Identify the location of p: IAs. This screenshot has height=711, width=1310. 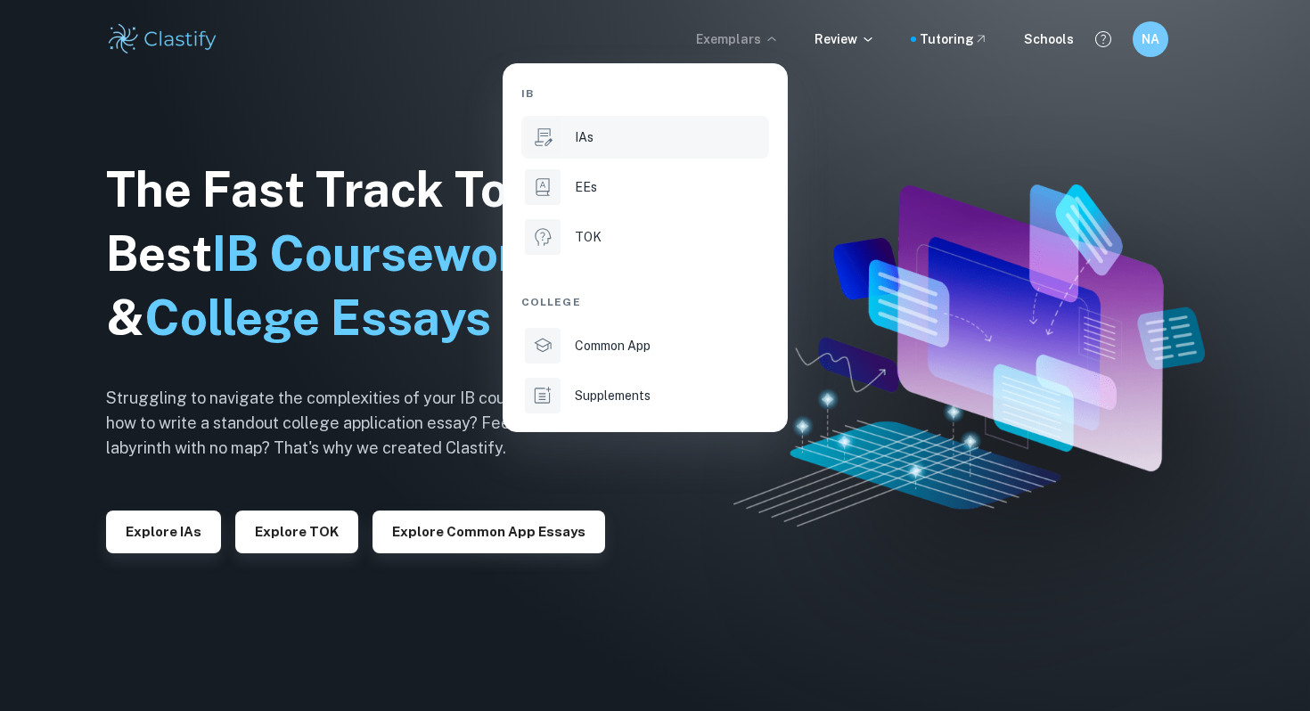
(584, 137).